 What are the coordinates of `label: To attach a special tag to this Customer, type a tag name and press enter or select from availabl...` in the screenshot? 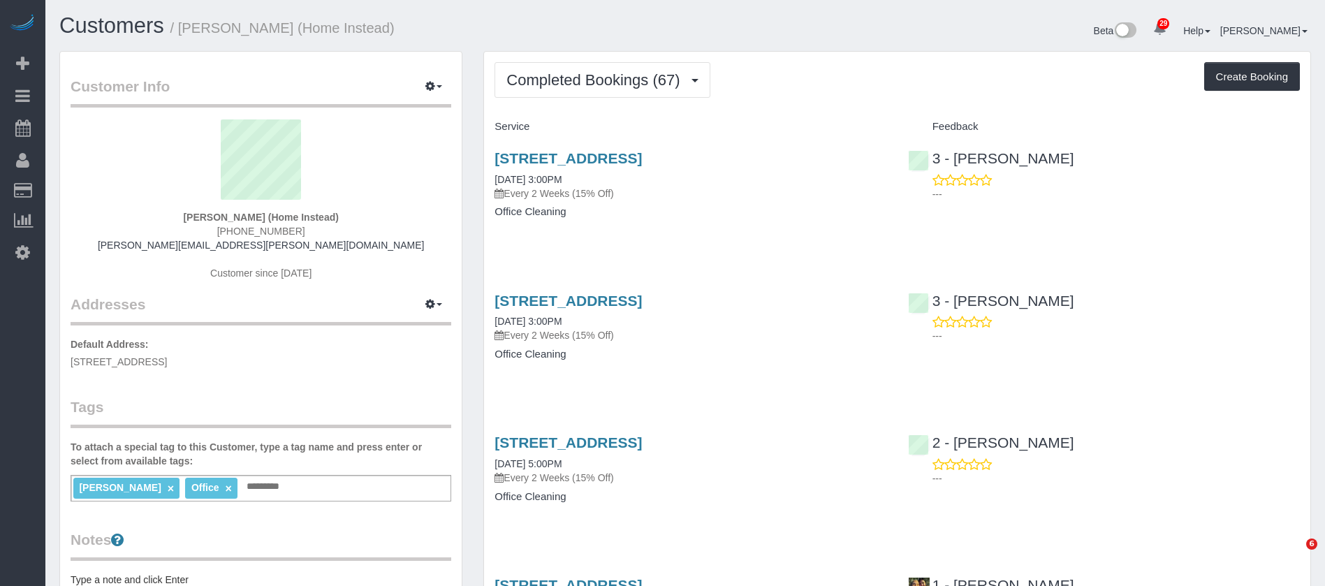 It's located at (261, 454).